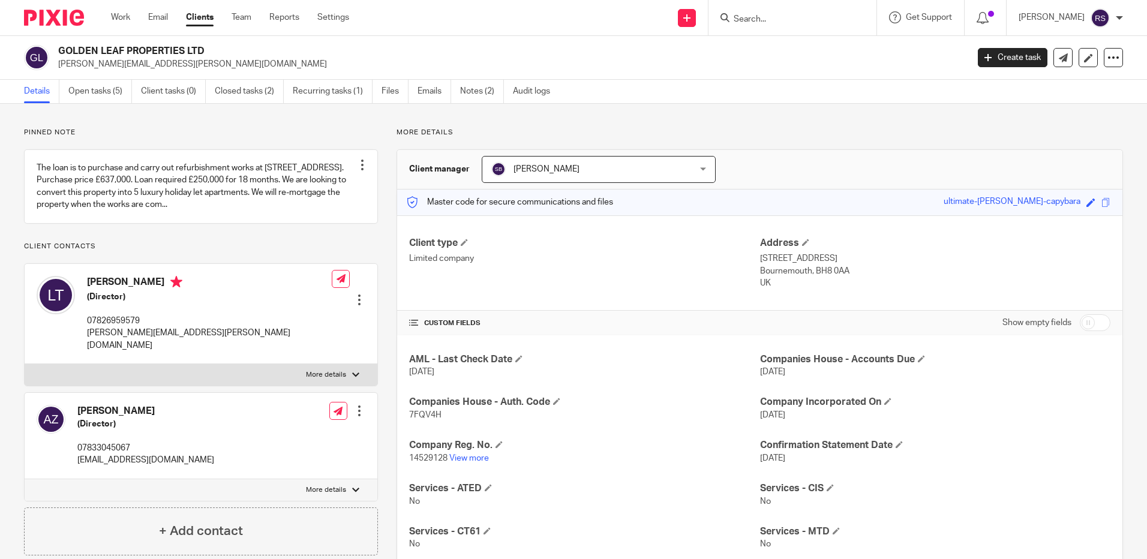 The height and width of the screenshot is (559, 1147). I want to click on span: 7FQV4H, so click(425, 415).